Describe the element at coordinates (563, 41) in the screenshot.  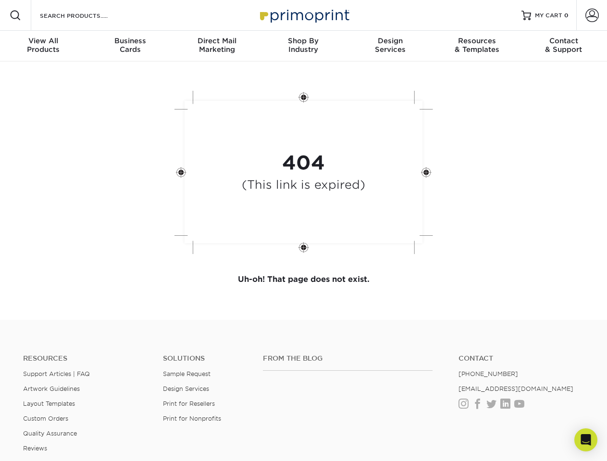
I see `span: Contact` at that location.